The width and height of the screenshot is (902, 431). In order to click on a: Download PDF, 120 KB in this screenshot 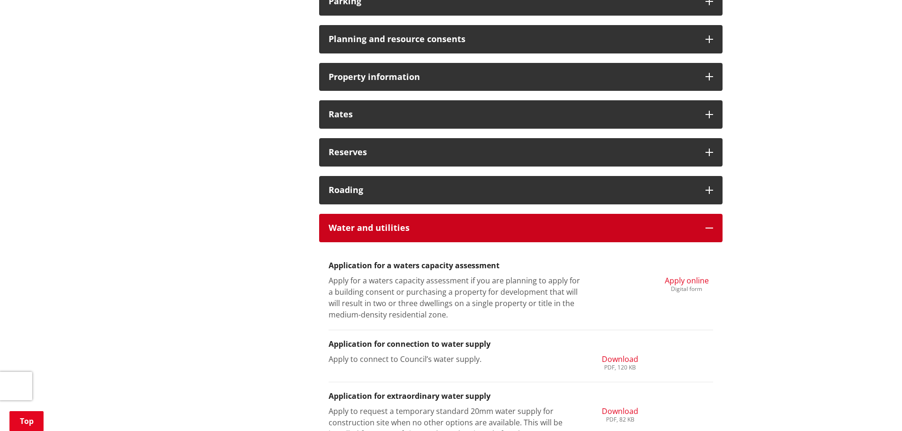, I will do `click(620, 362)`.